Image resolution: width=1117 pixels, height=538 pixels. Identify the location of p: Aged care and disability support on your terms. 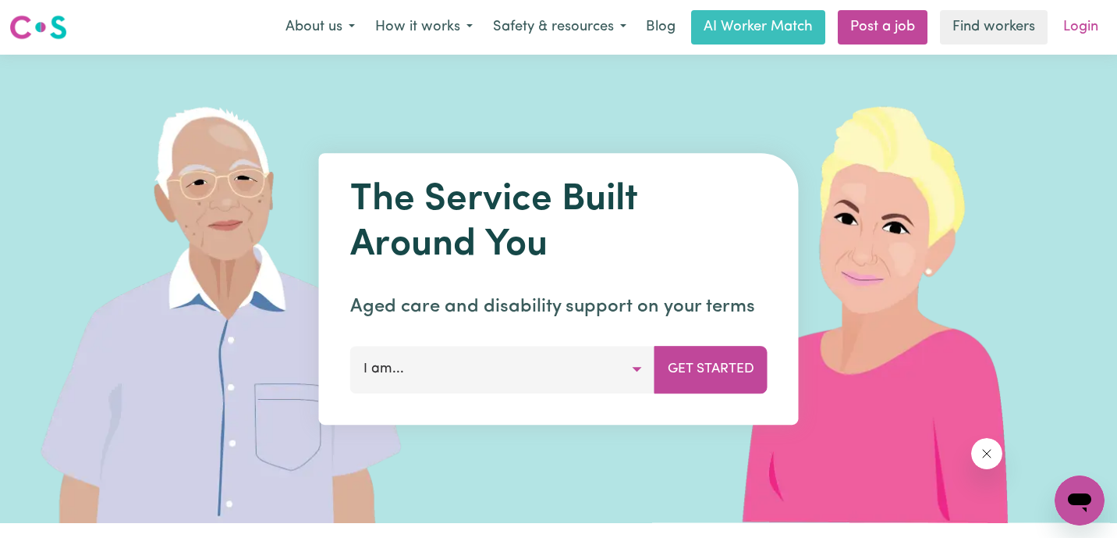
(559, 307).